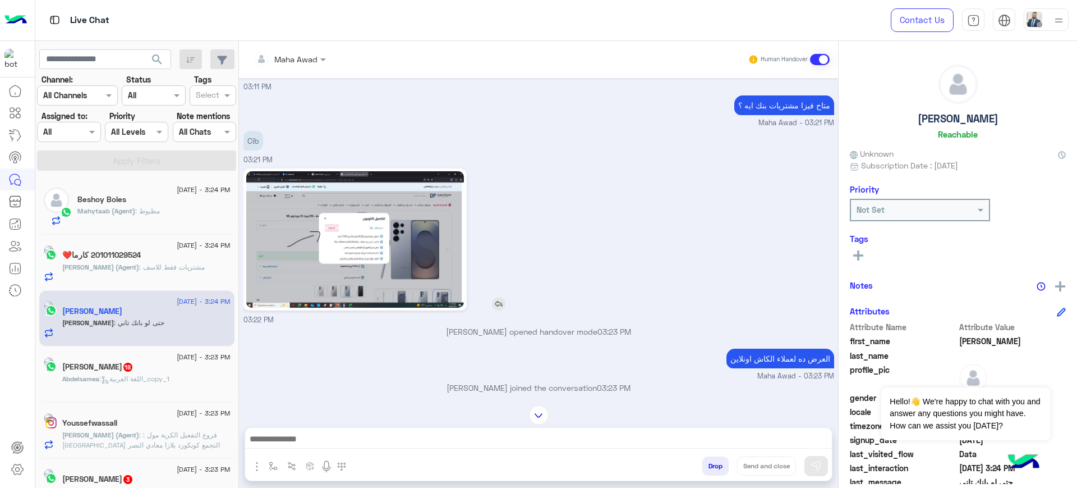 Image resolution: width=1077 pixels, height=488 pixels. I want to click on span: profile_pic, so click(903, 377).